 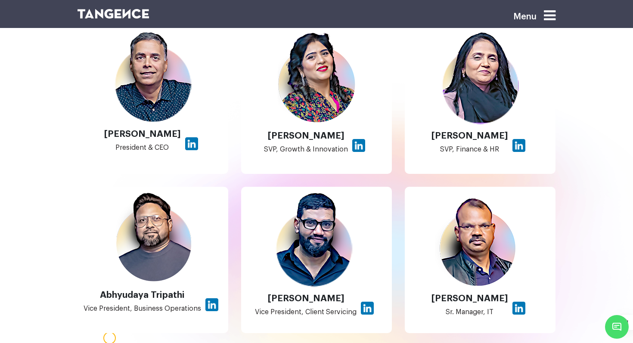 I want to click on img: manish-mehata.png, so click(x=153, y=77).